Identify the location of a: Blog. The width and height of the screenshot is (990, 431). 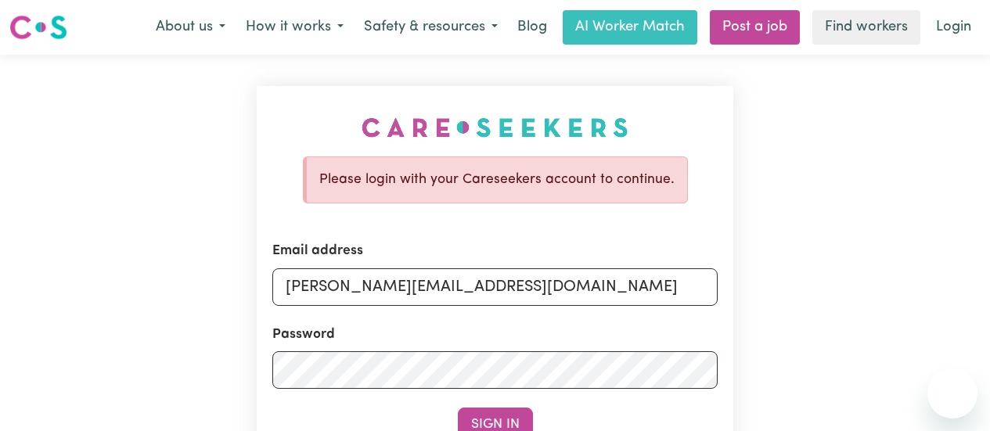
(532, 27).